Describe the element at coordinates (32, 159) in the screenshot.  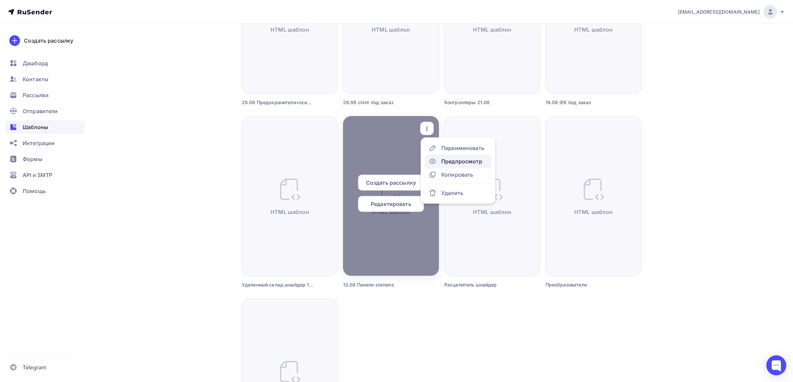
I see `span: Формы` at that location.